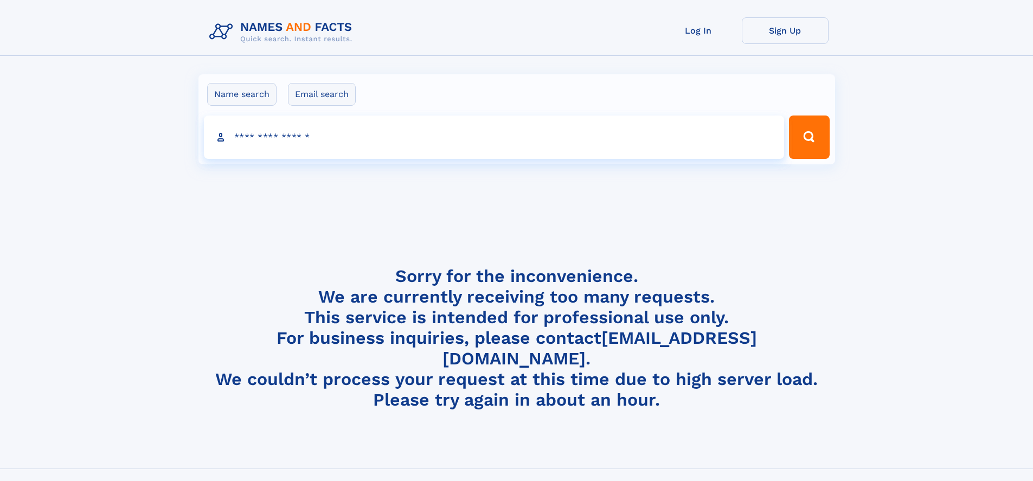 This screenshot has width=1033, height=481. I want to click on label: Name search, so click(242, 94).